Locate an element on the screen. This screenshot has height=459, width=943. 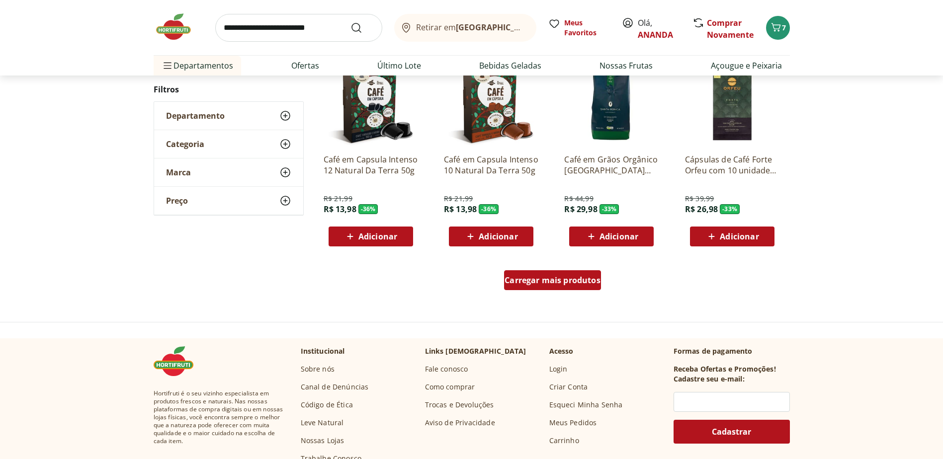
p: Institucional is located at coordinates (323, 351).